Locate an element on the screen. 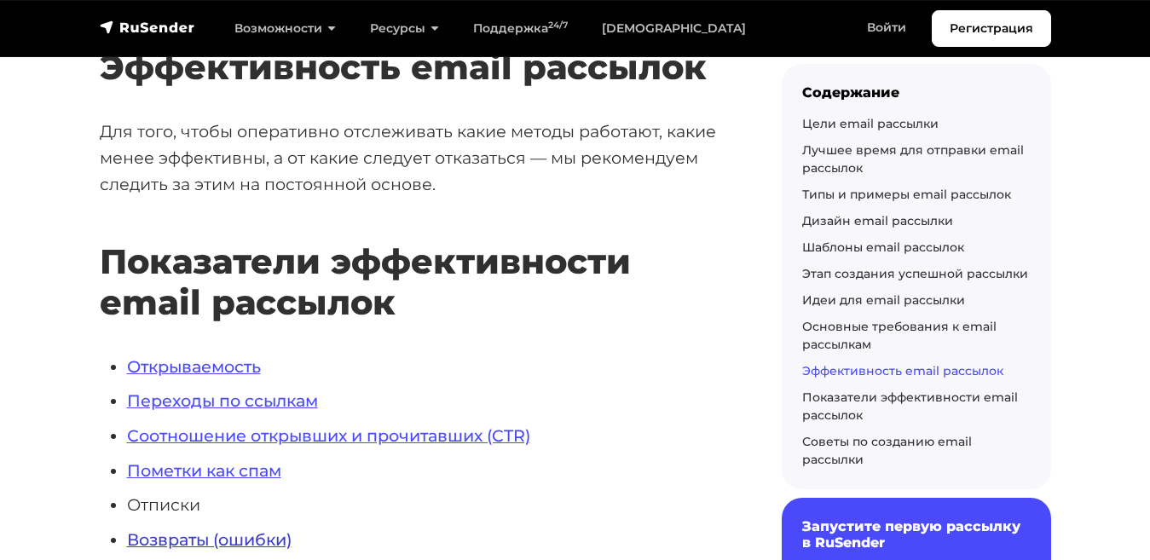 The image size is (1150, 560). img: RuSender is located at coordinates (147, 27).